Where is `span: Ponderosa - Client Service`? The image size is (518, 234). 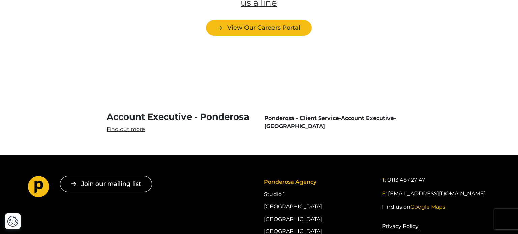 span: Ponderosa - Client Service is located at coordinates (301, 118).